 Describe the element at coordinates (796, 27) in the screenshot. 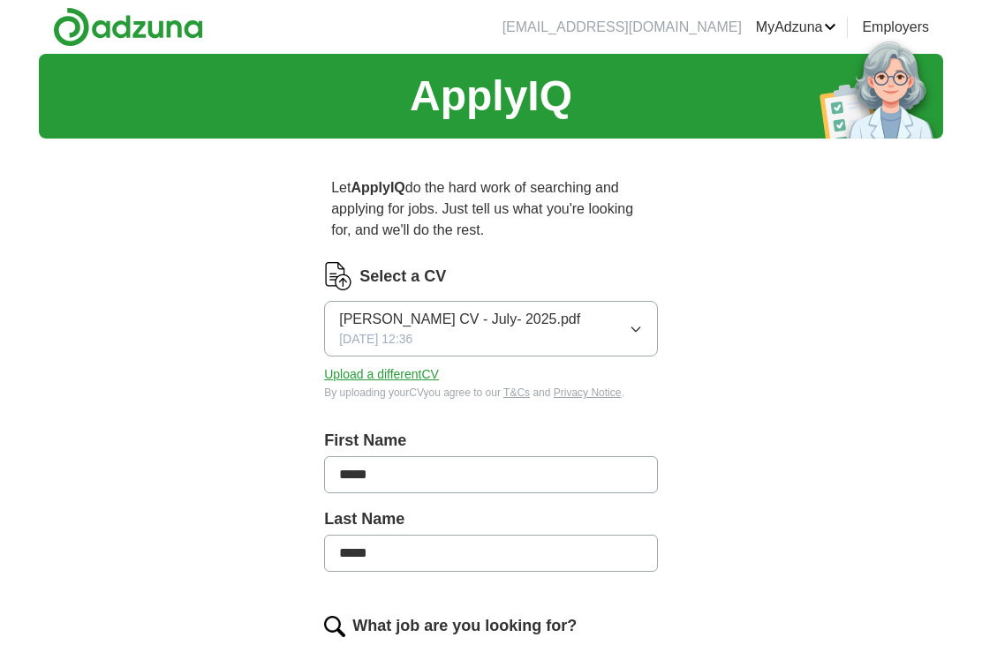

I see `a: MyAdzuna` at that location.